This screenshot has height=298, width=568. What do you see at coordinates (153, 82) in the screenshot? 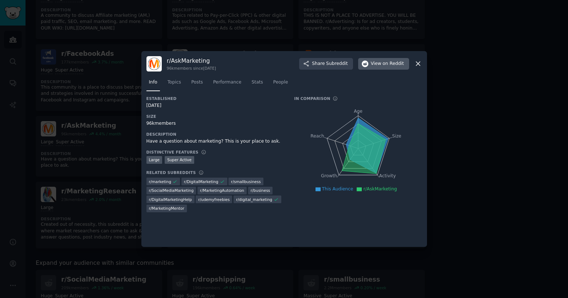
I see `span: Info` at bounding box center [153, 82].